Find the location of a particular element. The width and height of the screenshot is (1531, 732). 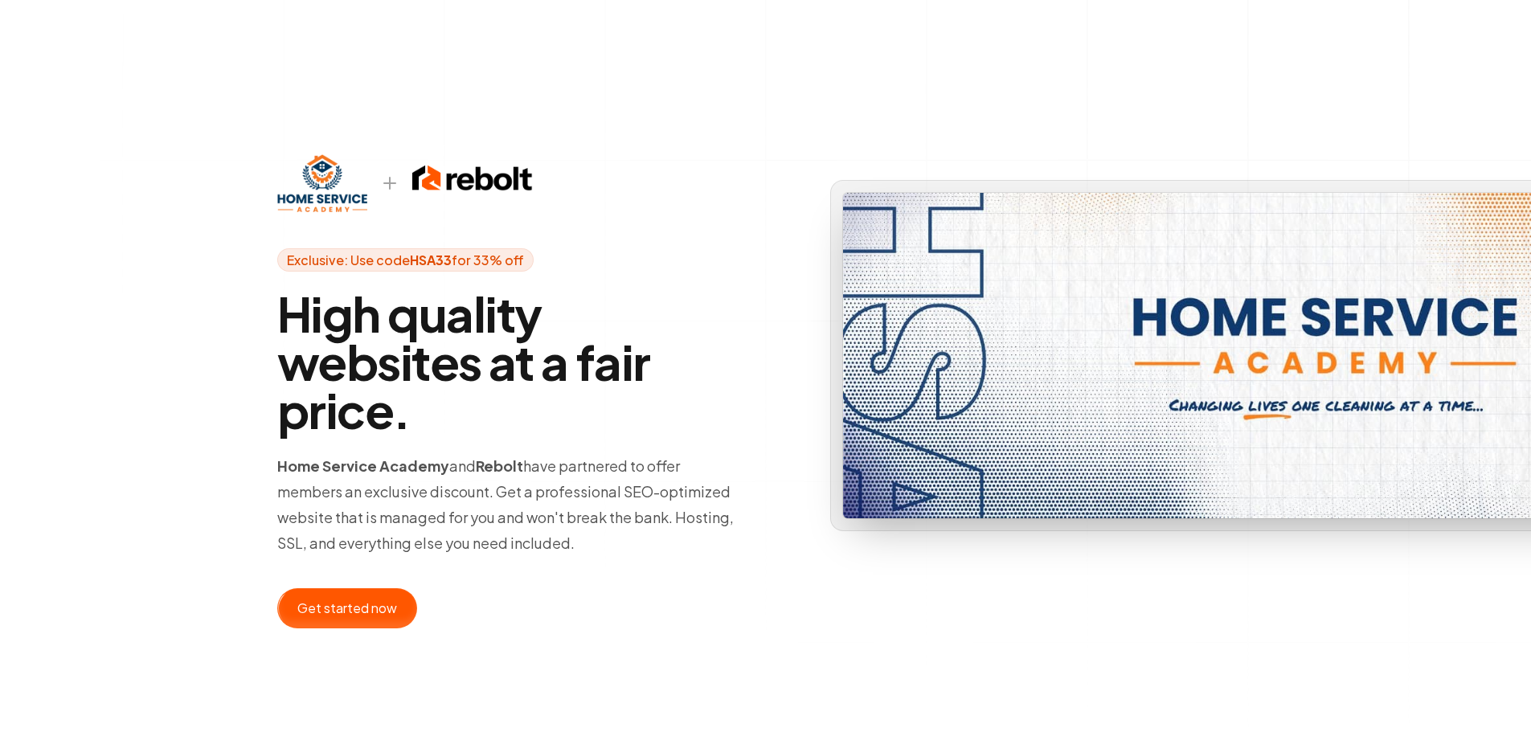

a: Get started now is located at coordinates (347, 608).